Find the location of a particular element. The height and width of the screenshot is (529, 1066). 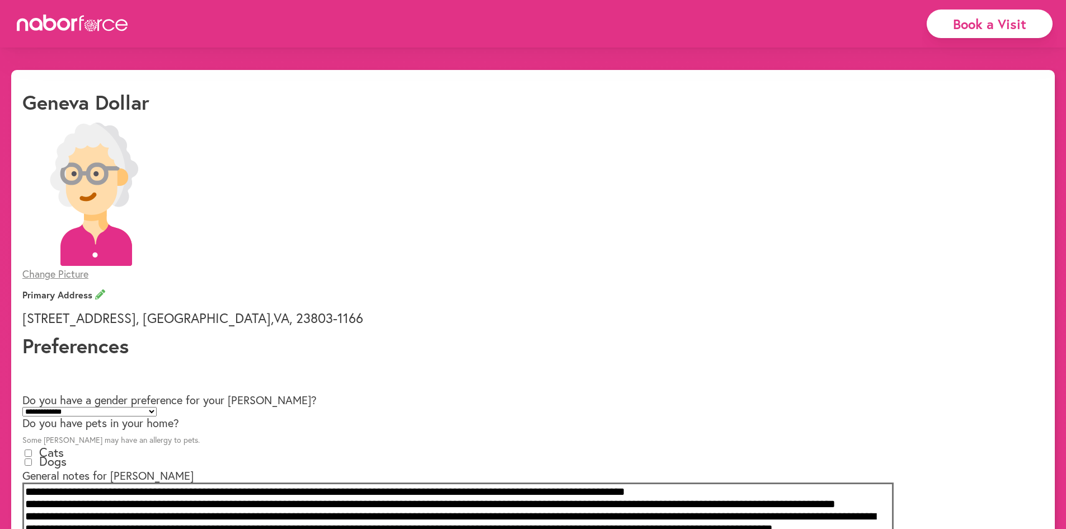

label: Dogs is located at coordinates (53, 461).